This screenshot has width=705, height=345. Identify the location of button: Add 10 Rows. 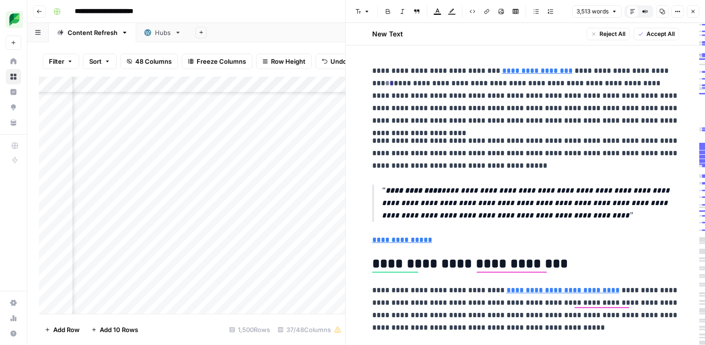
(115, 330).